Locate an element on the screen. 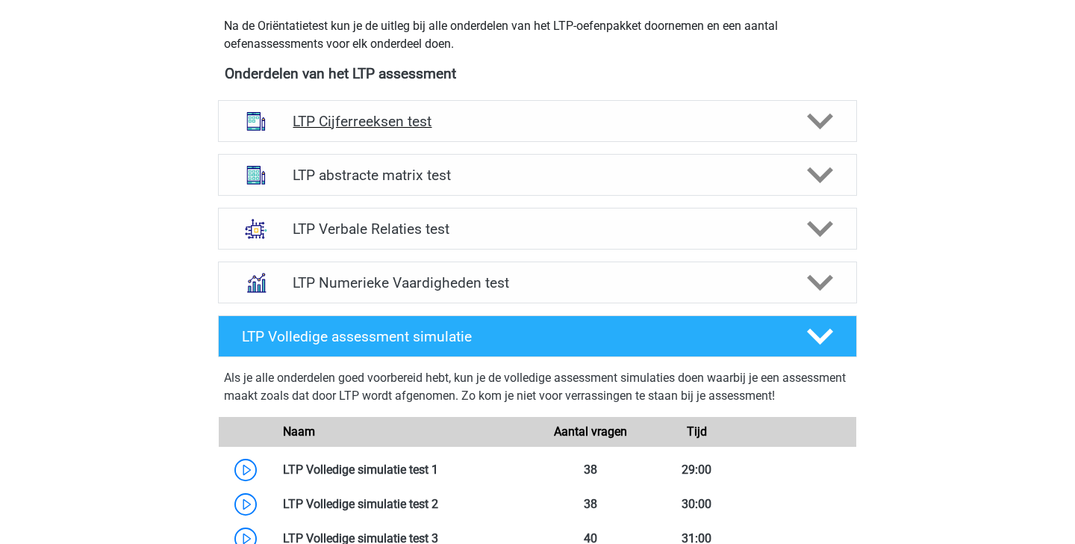  img: cijferreeksen is located at coordinates (256, 121).